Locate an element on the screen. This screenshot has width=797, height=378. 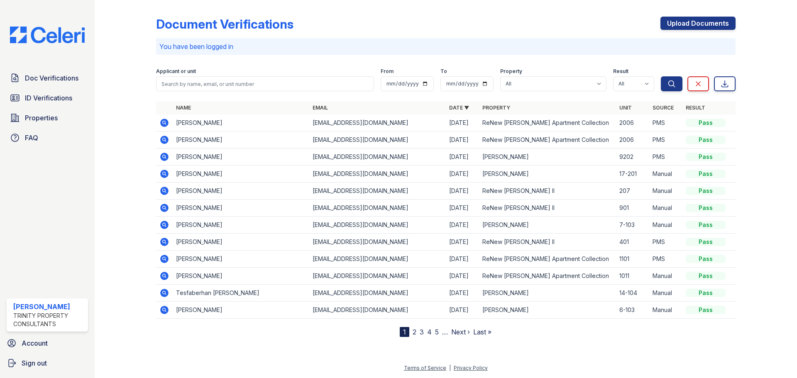
a: 3 is located at coordinates (422, 332).